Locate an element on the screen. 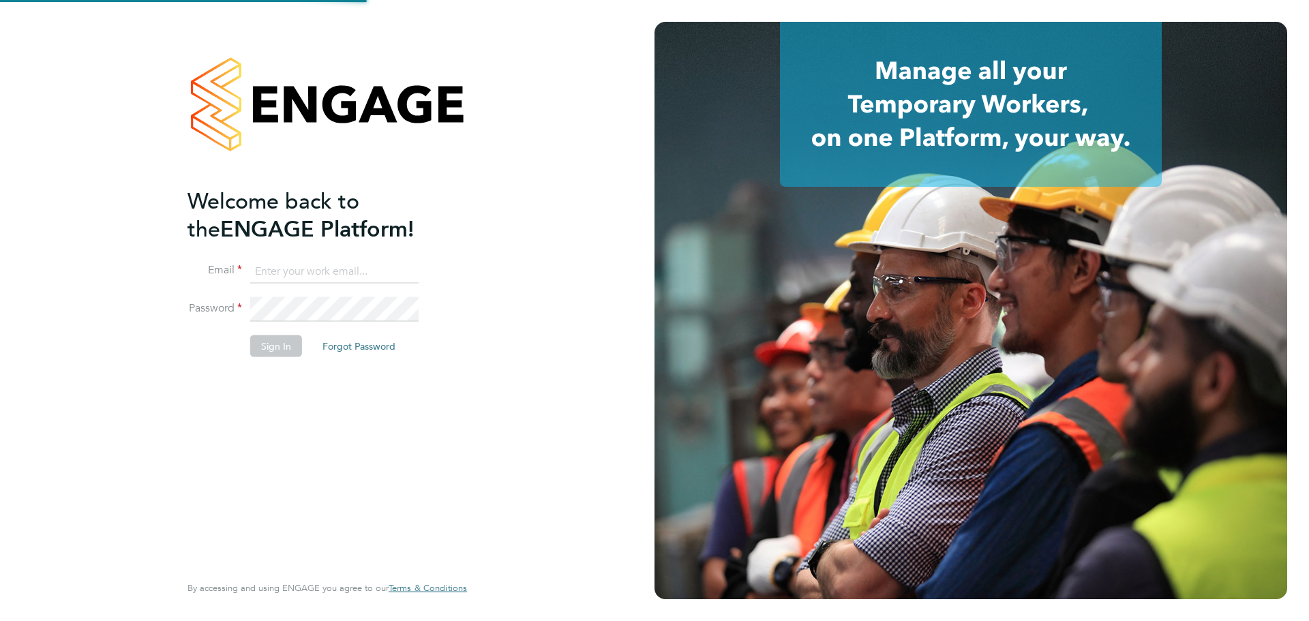 The height and width of the screenshot is (621, 1309). h2: ENGAGE Platform! is located at coordinates (321, 215).